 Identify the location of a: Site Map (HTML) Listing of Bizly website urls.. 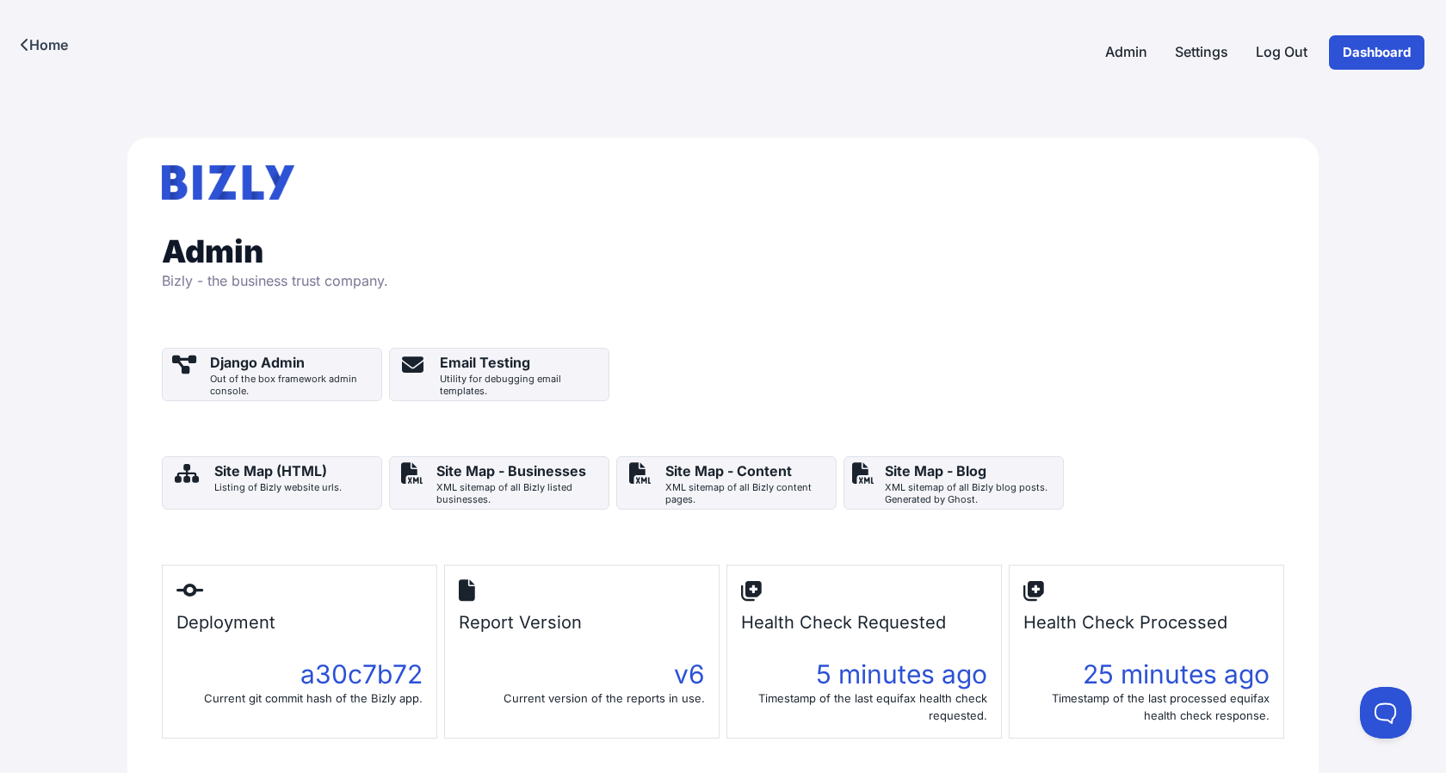
(272, 483).